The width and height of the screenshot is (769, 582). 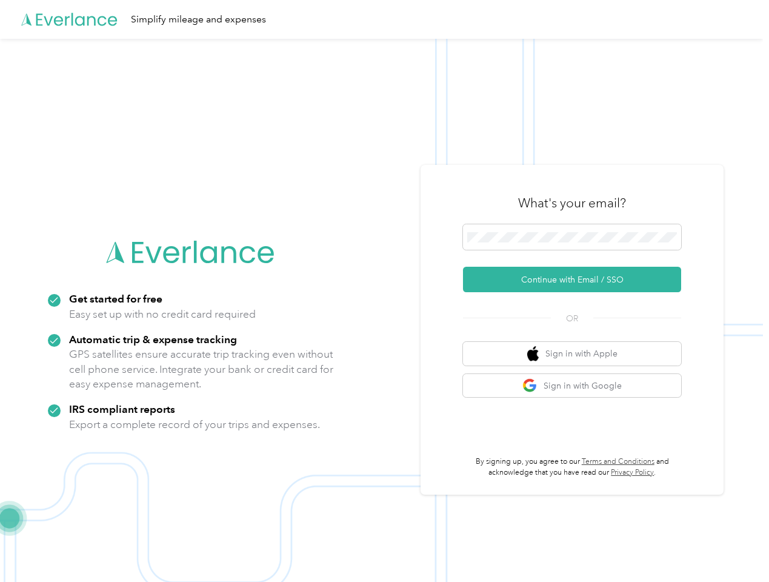 I want to click on div: Simplify mileage and expenses, so click(x=198, y=19).